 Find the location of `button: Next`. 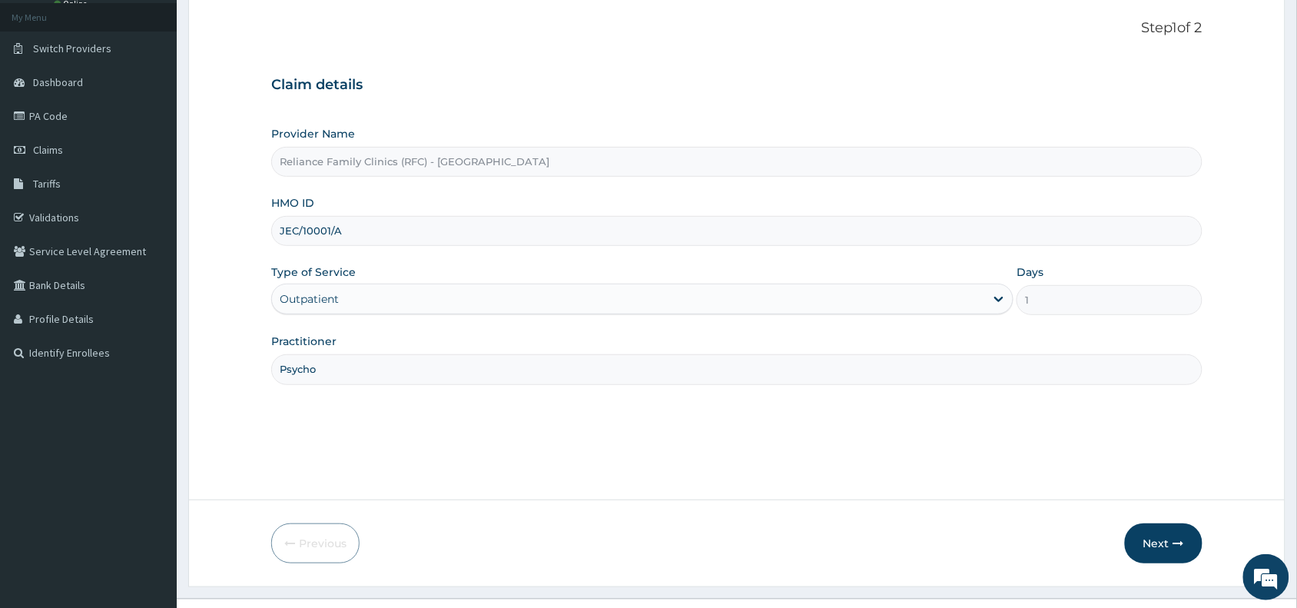

button: Next is located at coordinates (1164, 543).